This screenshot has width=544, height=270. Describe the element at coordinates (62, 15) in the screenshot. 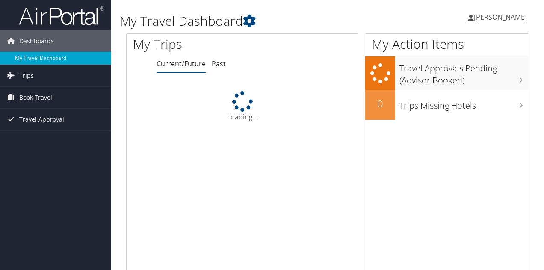

I see `img: airportal-logo.png` at that location.